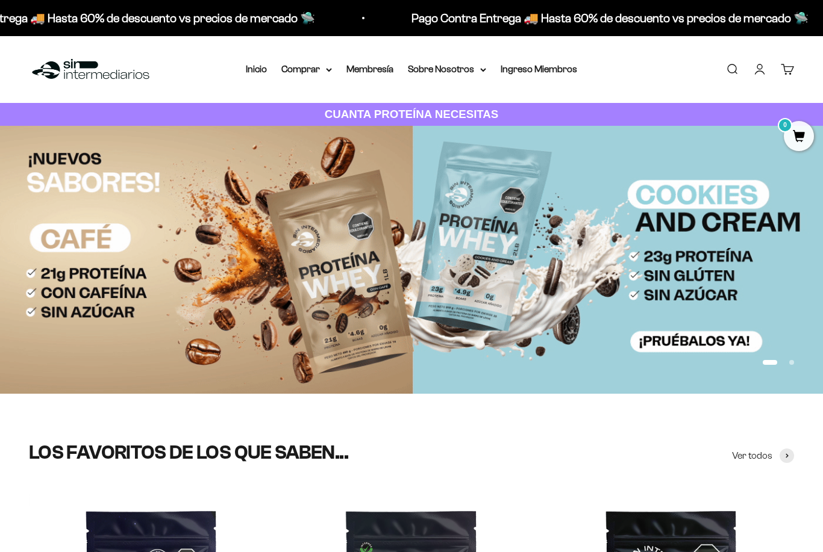 This screenshot has height=552, width=823. I want to click on summary: Sobre Nosotros, so click(447, 69).